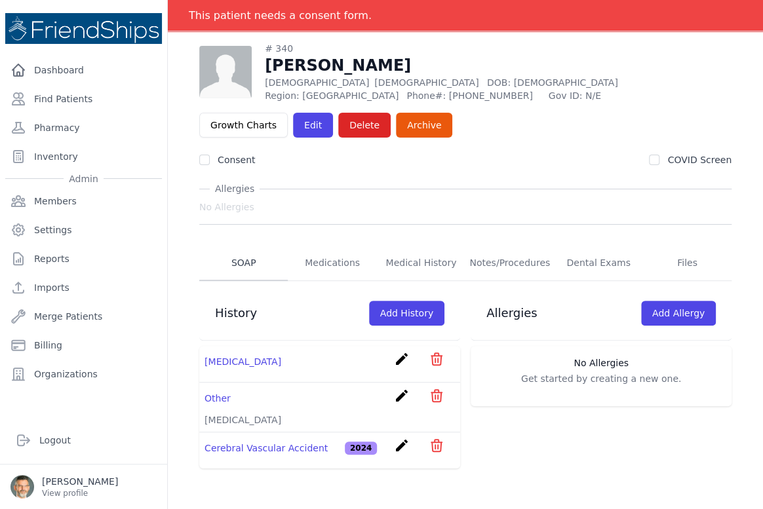 The width and height of the screenshot is (763, 509). Describe the element at coordinates (465, 263) in the screenshot. I see `nav: Tabs` at that location.